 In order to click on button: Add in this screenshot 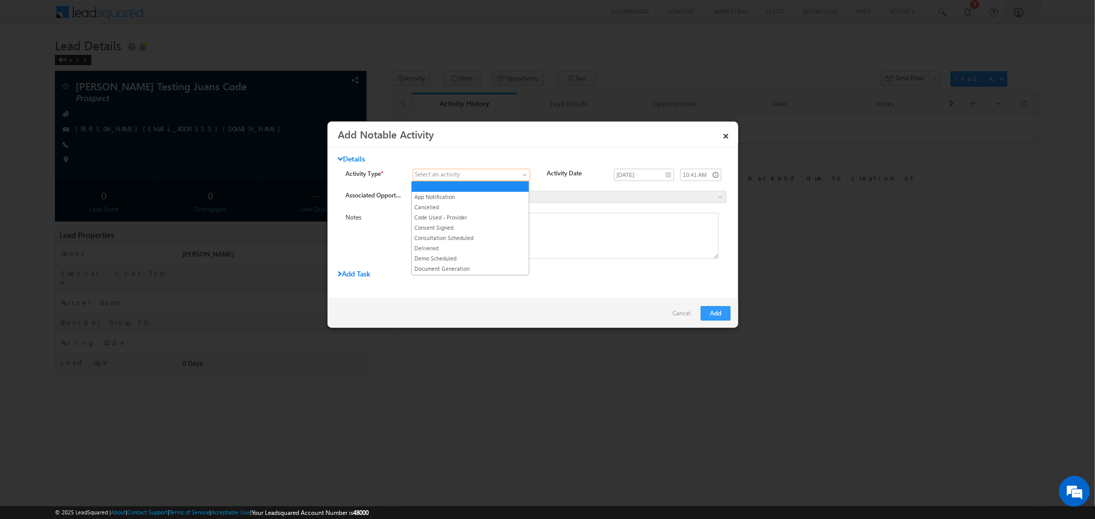, I will do `click(716, 314)`.